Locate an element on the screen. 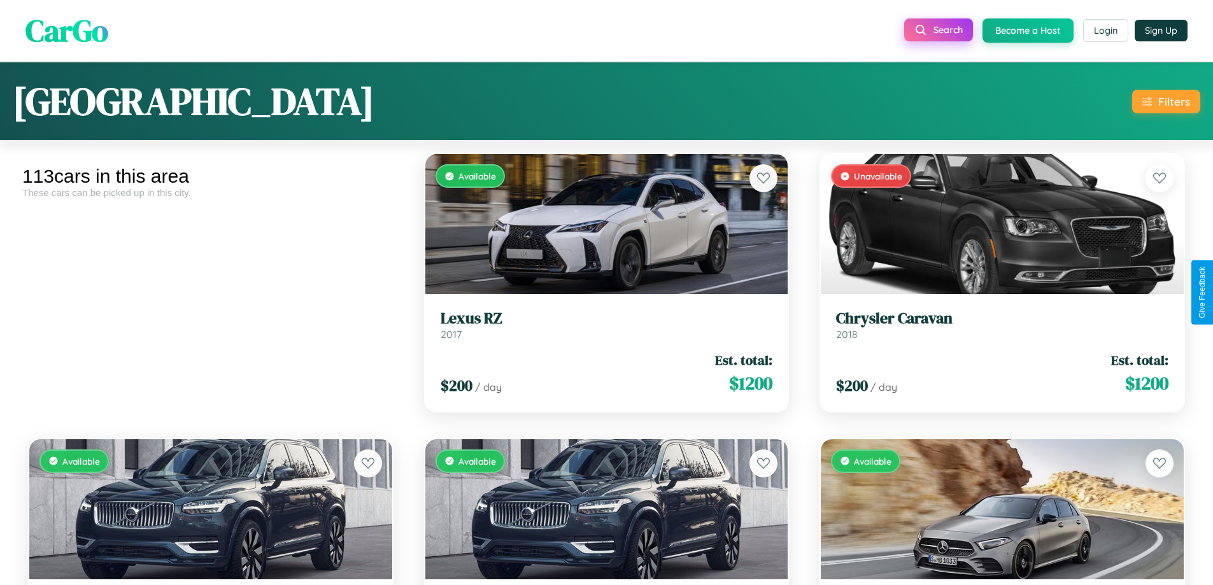 This screenshot has height=585, width=1213. button: Search is located at coordinates (938, 30).